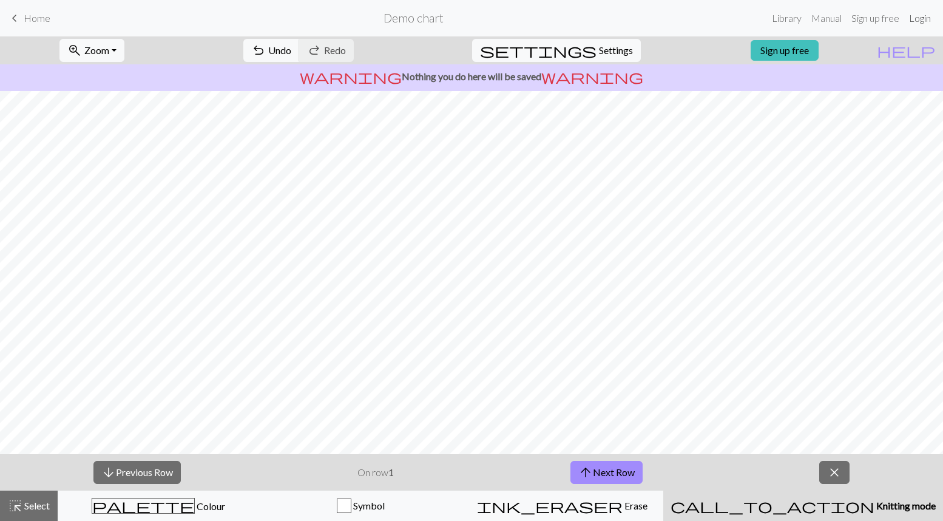 The height and width of the screenshot is (521, 943). I want to click on button: SettingsSettings, so click(557, 50).